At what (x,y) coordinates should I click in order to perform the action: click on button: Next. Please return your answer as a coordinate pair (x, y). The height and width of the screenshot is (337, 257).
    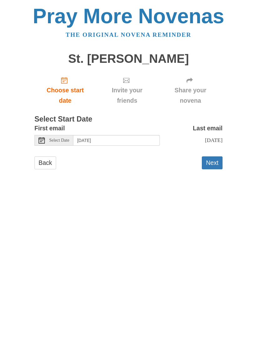
    Looking at the image, I should click on (212, 163).